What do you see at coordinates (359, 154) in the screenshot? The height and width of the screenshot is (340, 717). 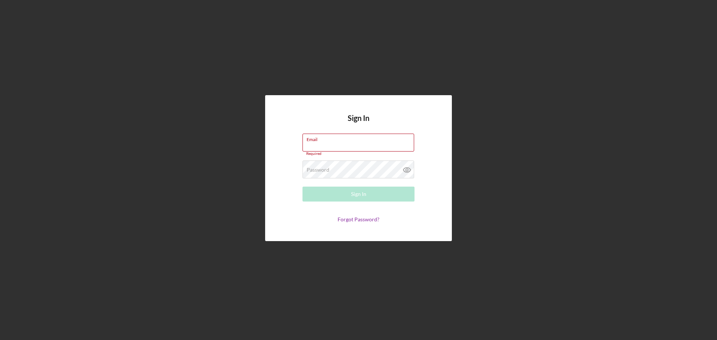 I see `div: Required` at bounding box center [359, 154].